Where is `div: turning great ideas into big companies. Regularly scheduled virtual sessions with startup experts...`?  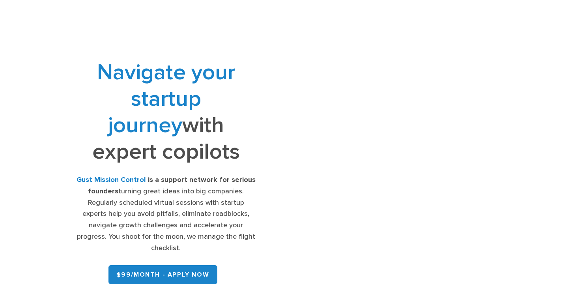
div: turning great ideas into big companies. Regularly scheduled virtual sessions with startup experts... is located at coordinates (166, 214).